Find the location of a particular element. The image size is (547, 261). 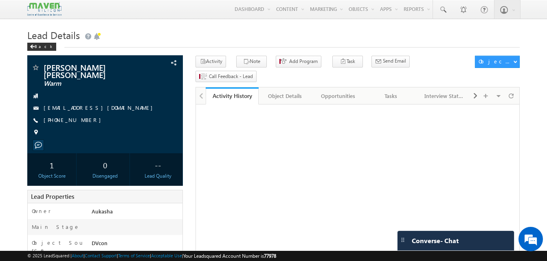

span: Aukasha is located at coordinates (102, 211).